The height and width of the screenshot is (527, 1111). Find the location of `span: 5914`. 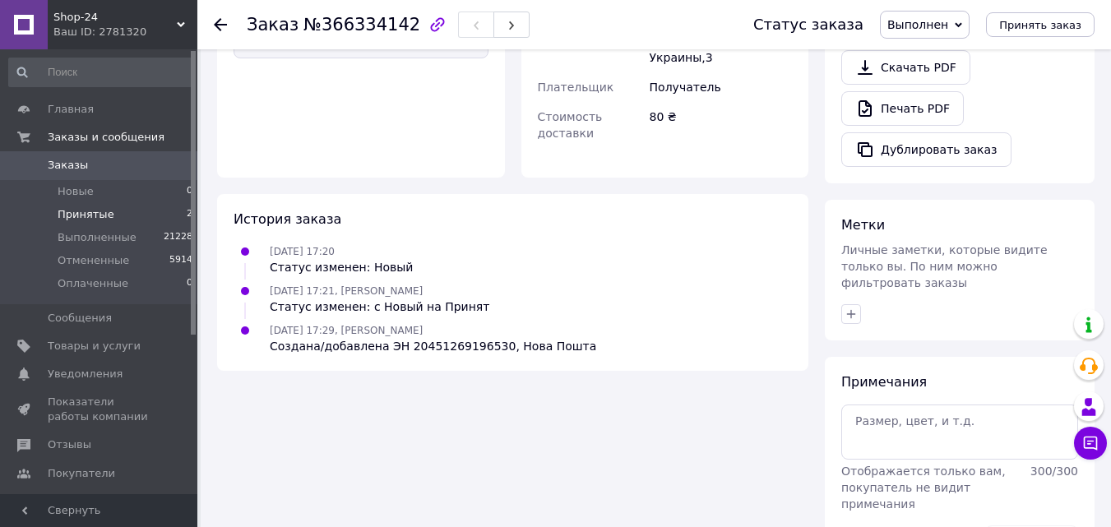

span: 5914 is located at coordinates (181, 261).